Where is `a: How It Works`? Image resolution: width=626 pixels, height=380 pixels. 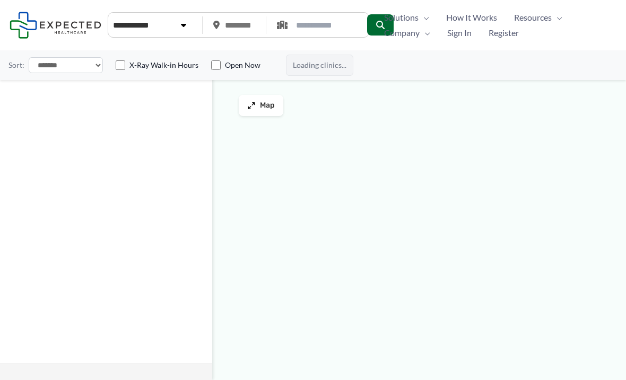
a: How It Works is located at coordinates (471, 17).